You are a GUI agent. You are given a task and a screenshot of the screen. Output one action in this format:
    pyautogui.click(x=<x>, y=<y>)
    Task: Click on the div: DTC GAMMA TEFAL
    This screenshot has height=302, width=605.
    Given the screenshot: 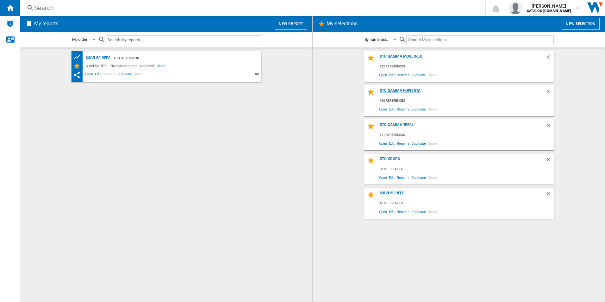 What is the action you would take?
    pyautogui.click(x=462, y=127)
    